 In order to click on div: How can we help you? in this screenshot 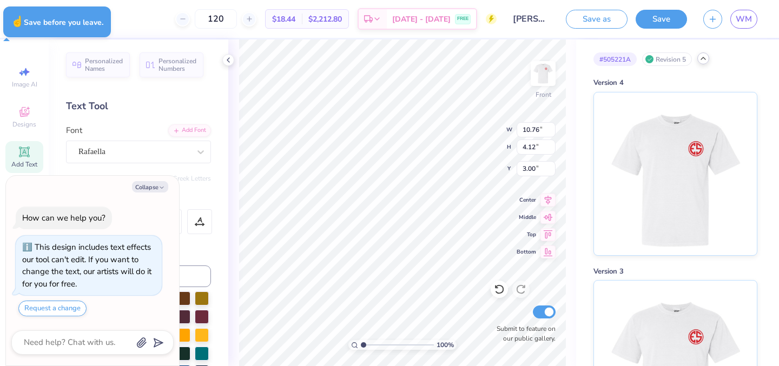, I will do `click(64, 218)`.